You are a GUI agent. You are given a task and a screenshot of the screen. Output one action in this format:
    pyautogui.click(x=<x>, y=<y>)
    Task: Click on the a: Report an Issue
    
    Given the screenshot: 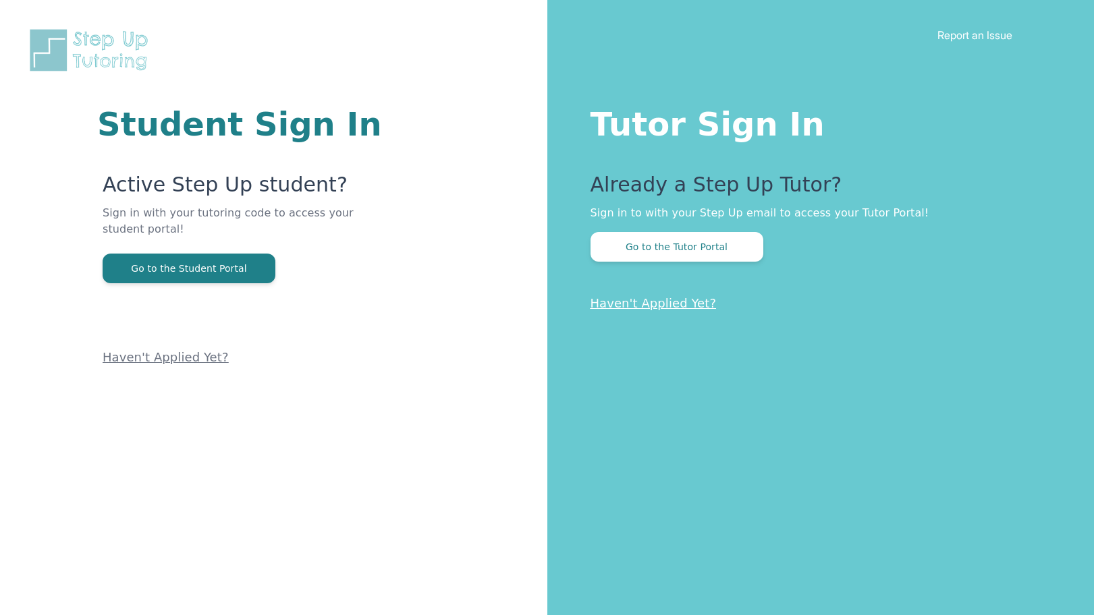 What is the action you would take?
    pyautogui.click(x=974, y=35)
    